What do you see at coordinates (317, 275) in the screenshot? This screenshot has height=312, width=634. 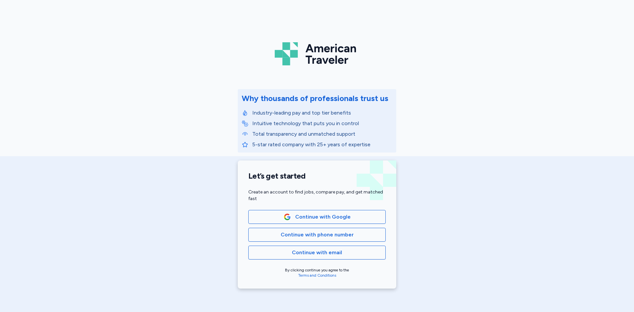 I see `a: Terms and Conditions` at bounding box center [317, 275].